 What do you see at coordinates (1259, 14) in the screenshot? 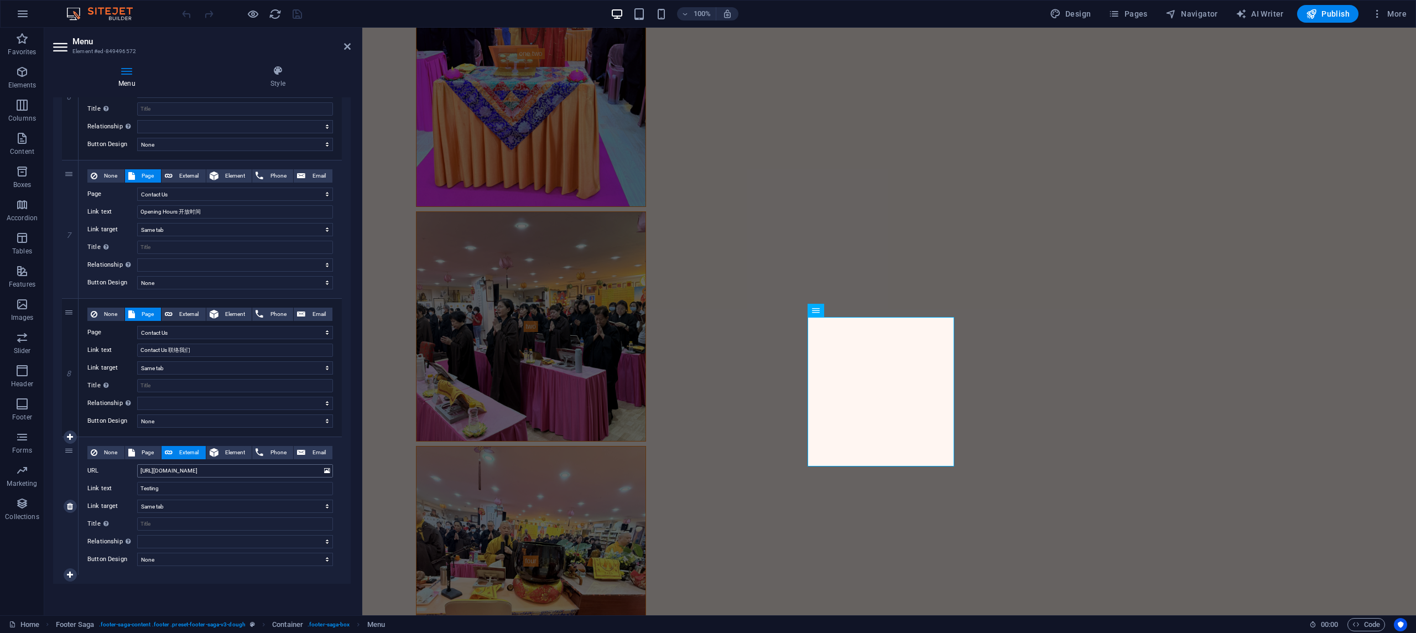
I see `button: AI Writer` at bounding box center [1259, 14].